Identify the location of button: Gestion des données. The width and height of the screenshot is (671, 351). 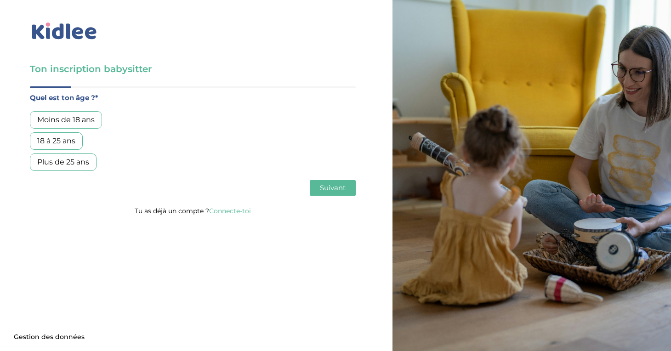
(49, 337).